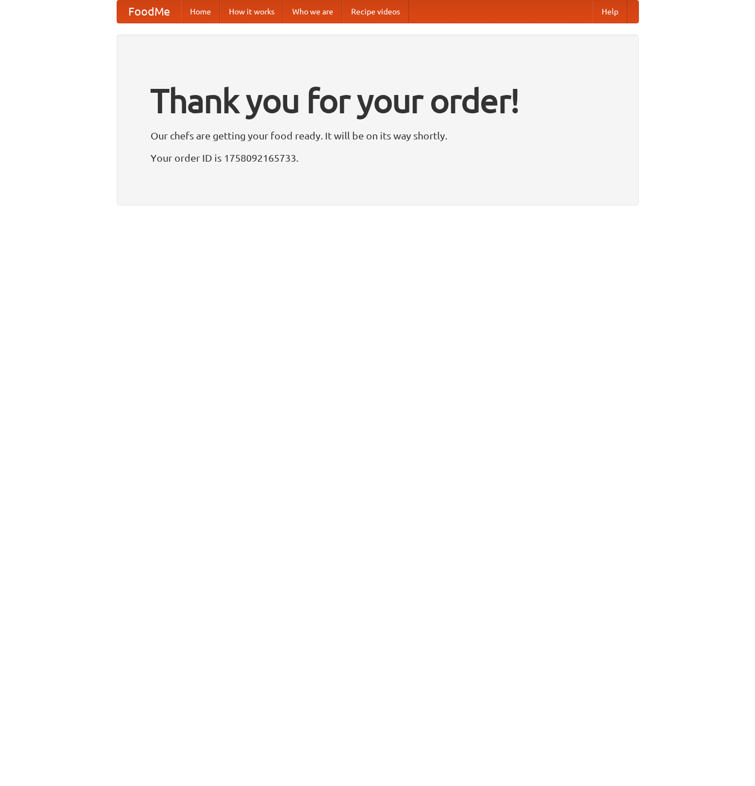  What do you see at coordinates (313, 12) in the screenshot?
I see `a: Who we are` at bounding box center [313, 12].